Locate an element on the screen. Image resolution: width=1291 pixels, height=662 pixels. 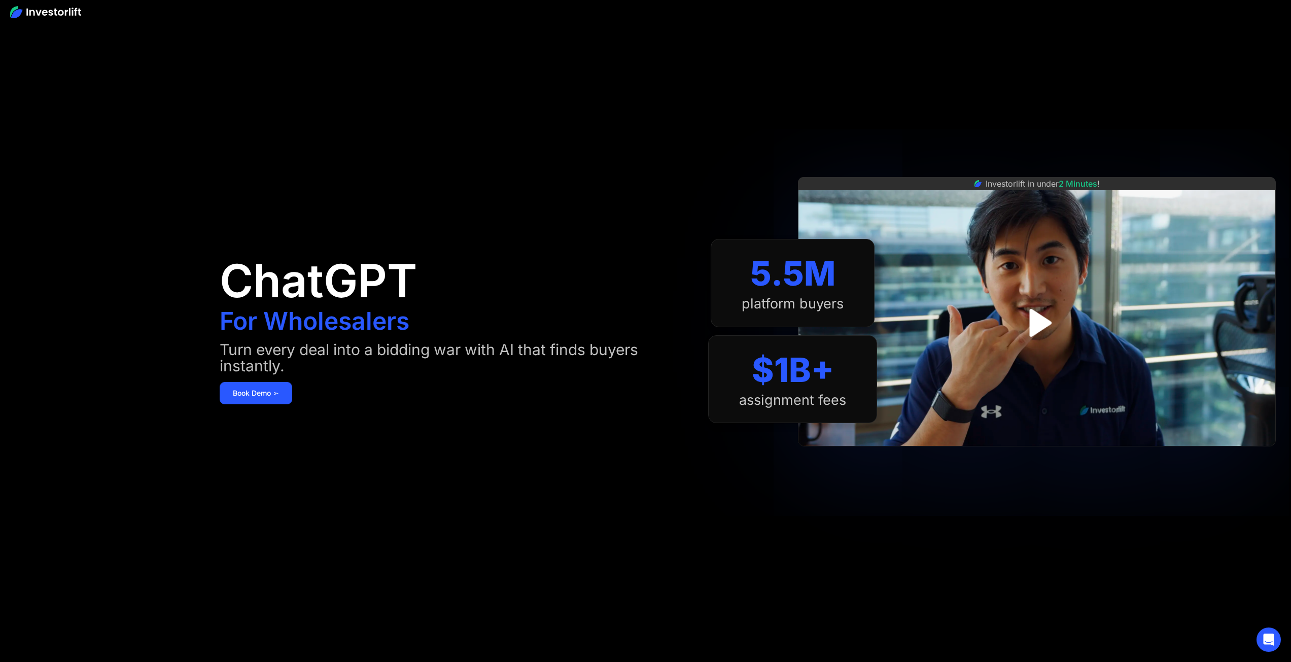
div: assignment fees is located at coordinates (793, 400).